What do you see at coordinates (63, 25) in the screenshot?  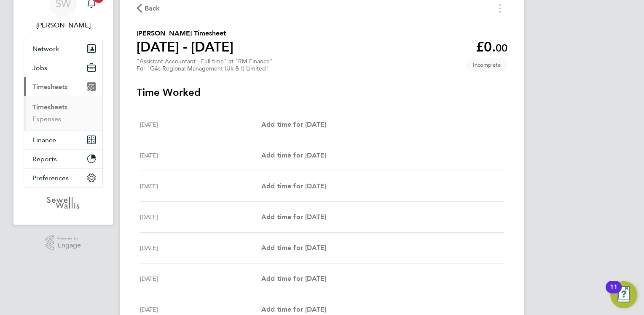 I see `span: Sue Wallis` at bounding box center [63, 25].